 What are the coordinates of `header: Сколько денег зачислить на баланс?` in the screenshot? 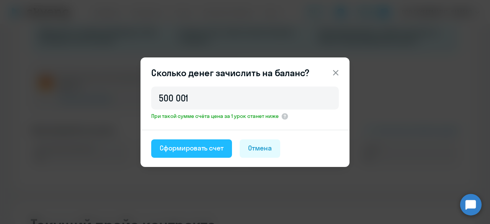 It's located at (245, 73).